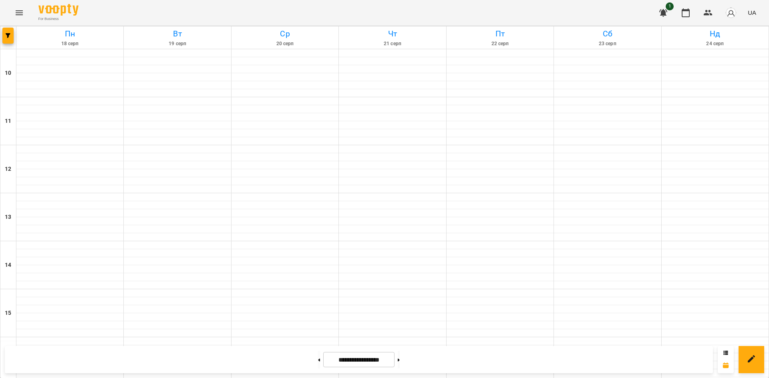 The height and width of the screenshot is (378, 769). What do you see at coordinates (58, 10) in the screenshot?
I see `img: Voopty Logo` at bounding box center [58, 10].